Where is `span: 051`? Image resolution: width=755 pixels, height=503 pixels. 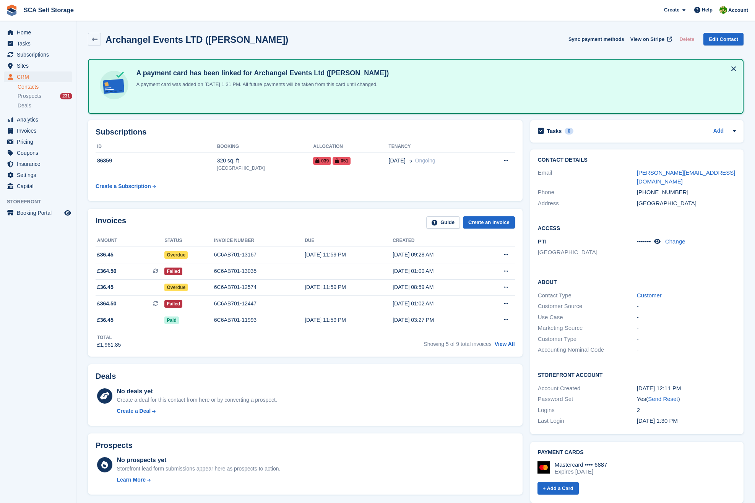
span: 051 is located at coordinates (341, 161).